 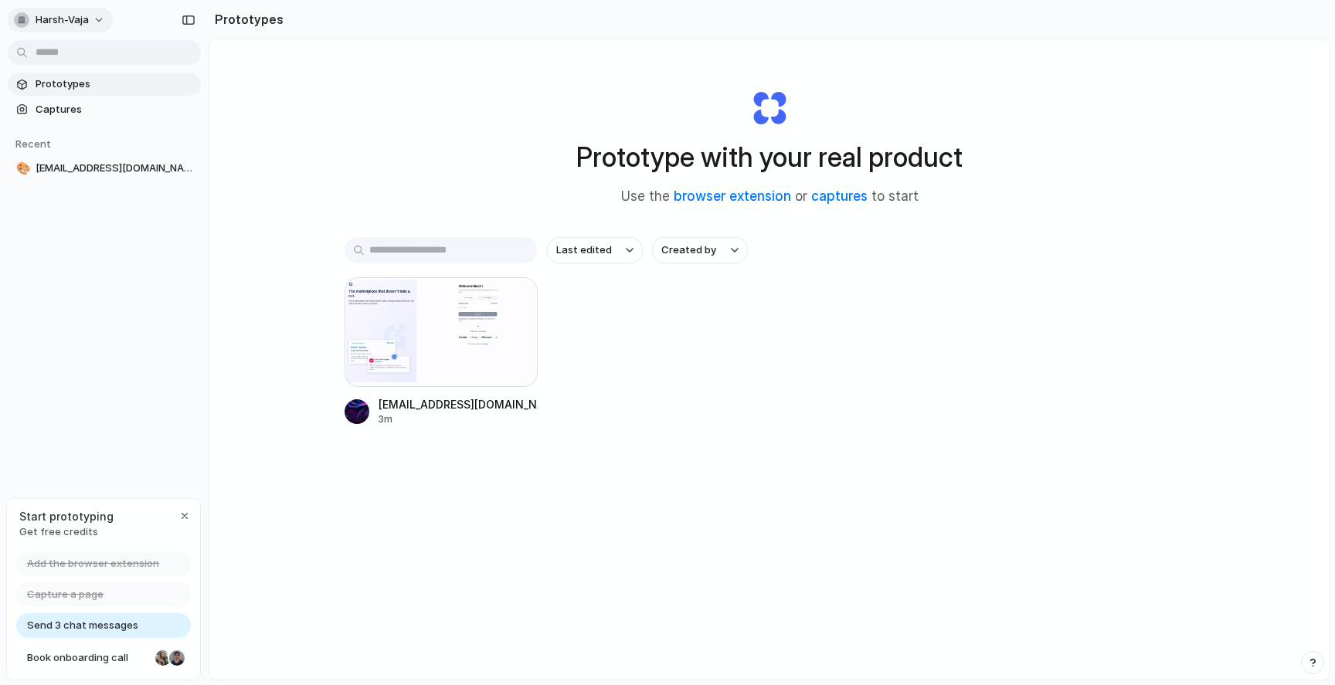 What do you see at coordinates (104, 658) in the screenshot?
I see `a: Book onboarding call` at bounding box center [104, 658].